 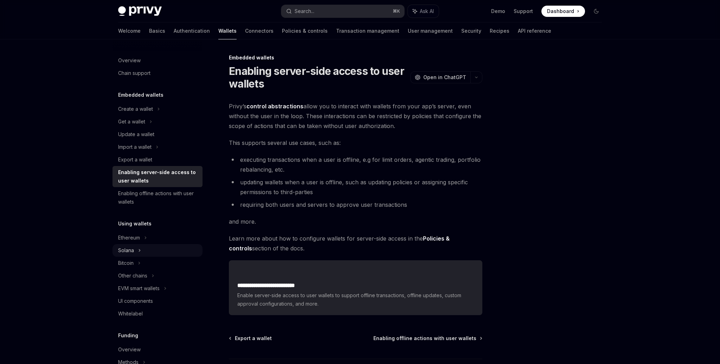 I want to click on a: Security, so click(x=471, y=31).